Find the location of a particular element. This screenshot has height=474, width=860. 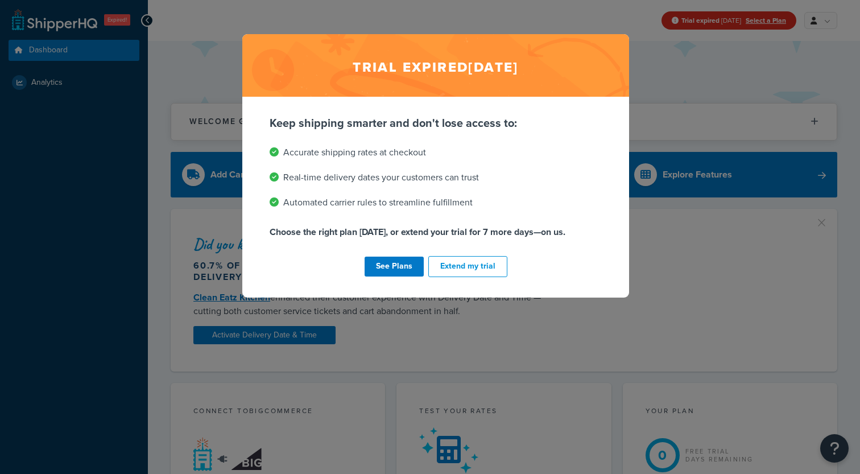

button: Extend my trial is located at coordinates (468, 266).